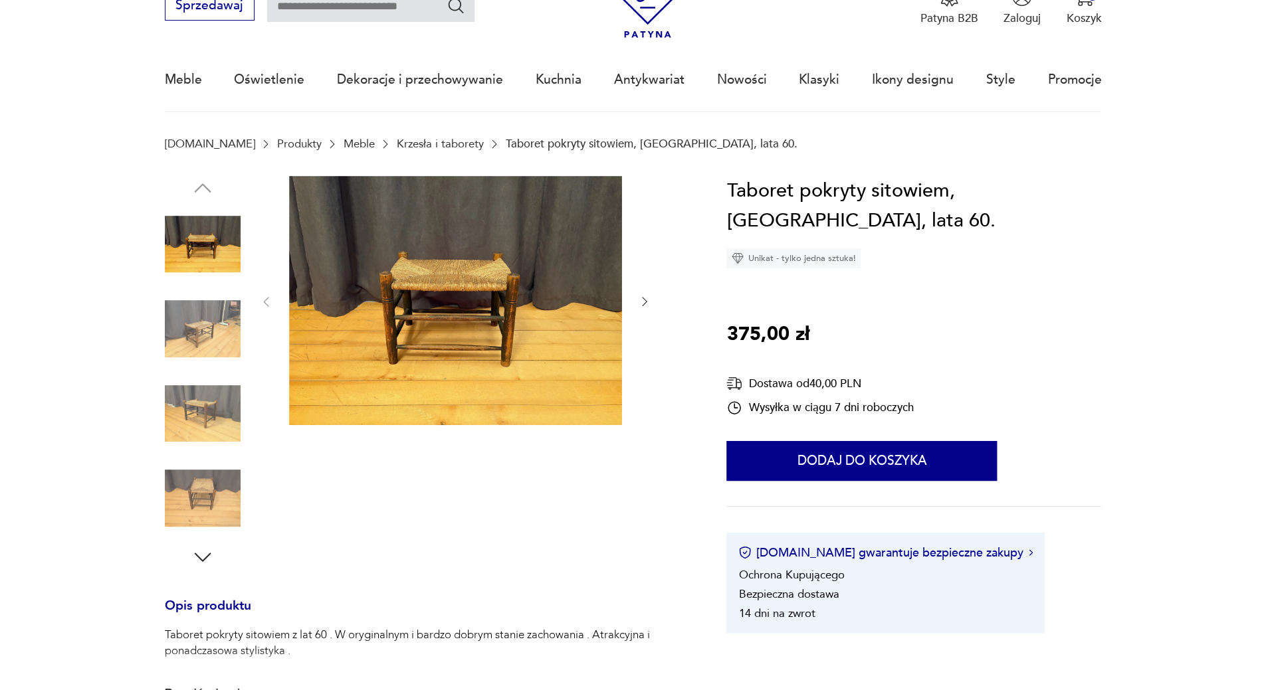  Describe the element at coordinates (427, 615) in the screenshot. I see `h3: Opis produktu` at that location.